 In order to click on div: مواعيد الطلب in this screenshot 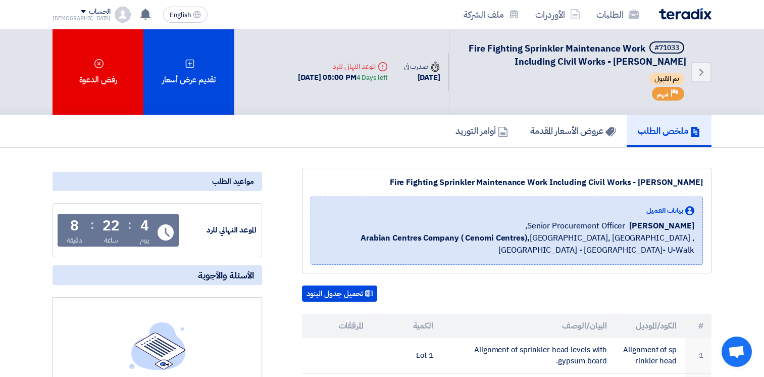, I will do `click(157, 181)`.